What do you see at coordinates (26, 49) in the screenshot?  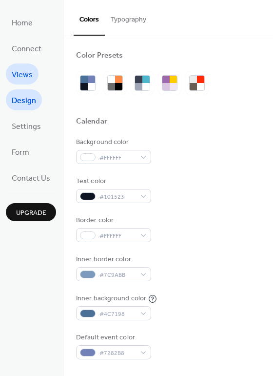 I see `span: Connect` at bounding box center [26, 49].